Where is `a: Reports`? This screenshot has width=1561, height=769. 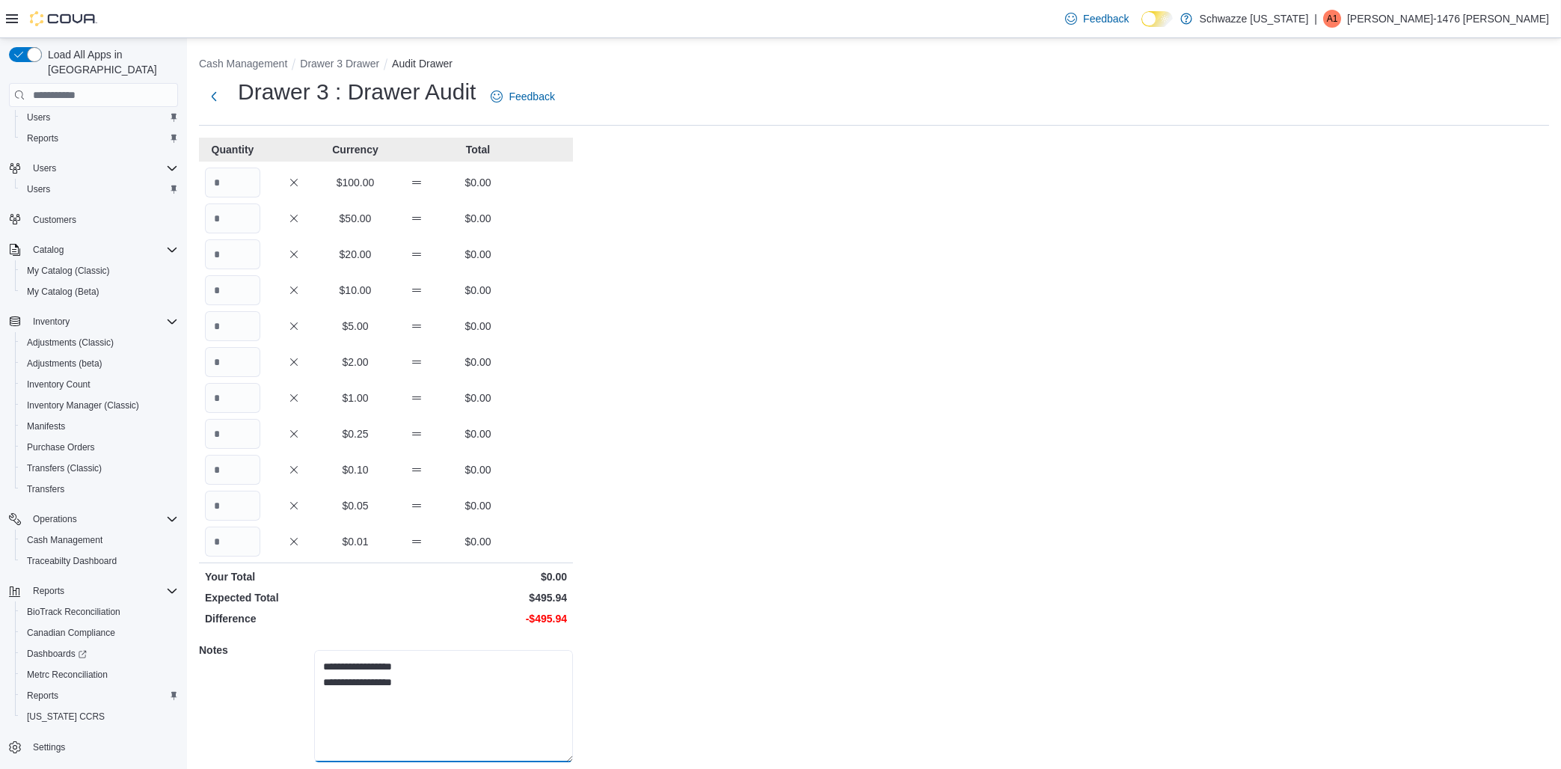
a: Reports is located at coordinates (43, 138).